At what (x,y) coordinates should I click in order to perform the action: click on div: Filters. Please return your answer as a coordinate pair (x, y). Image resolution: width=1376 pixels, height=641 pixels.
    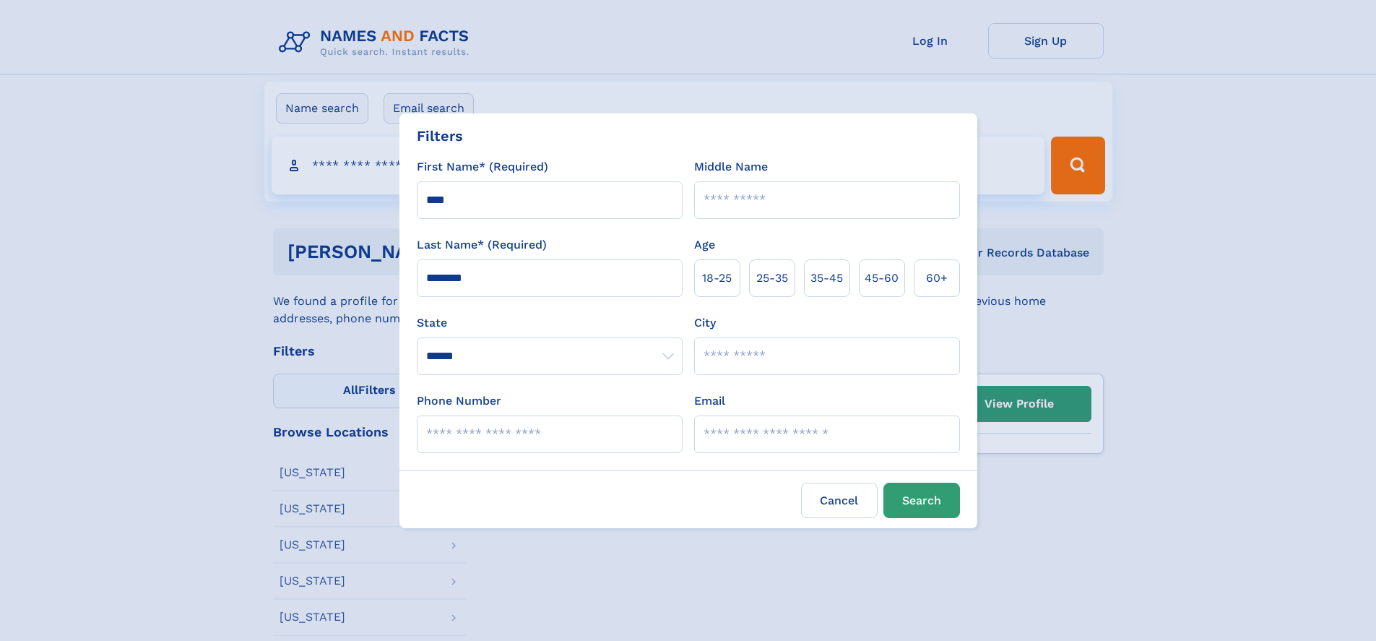
    Looking at the image, I should click on (440, 136).